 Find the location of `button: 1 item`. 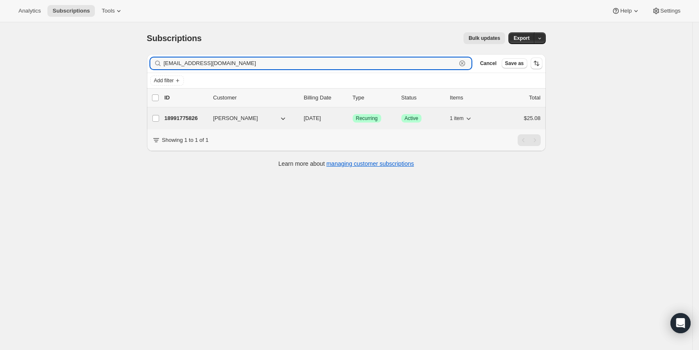

button: 1 item is located at coordinates (461, 118).